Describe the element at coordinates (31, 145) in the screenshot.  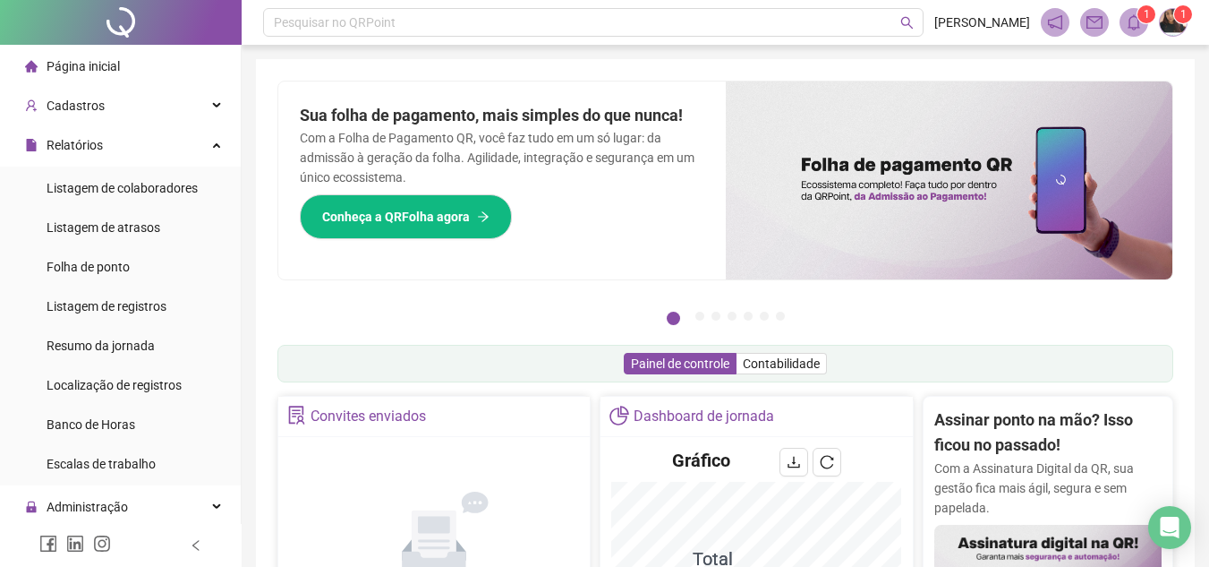
I see `span: file` at that location.